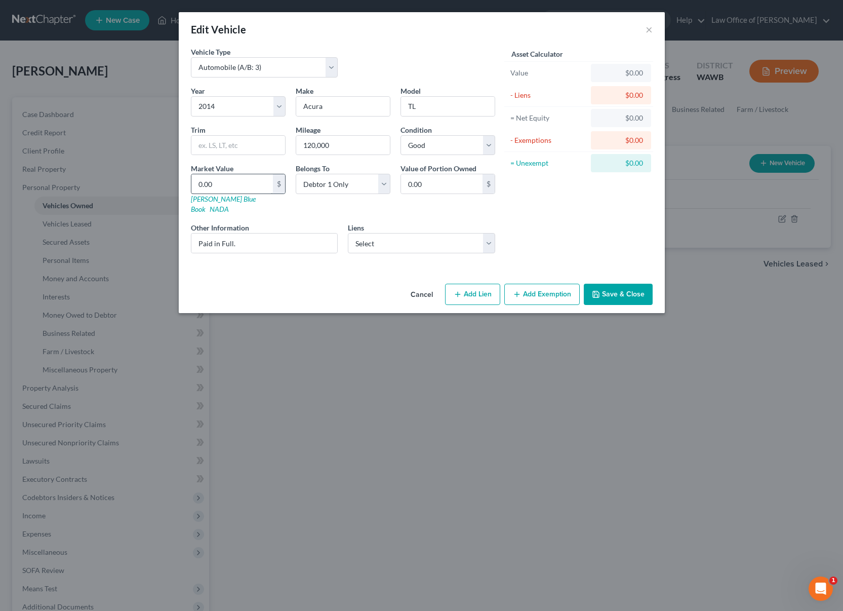 This screenshot has height=611, width=843. Describe the element at coordinates (313, 168) in the screenshot. I see `span: Belongs To` at that location.